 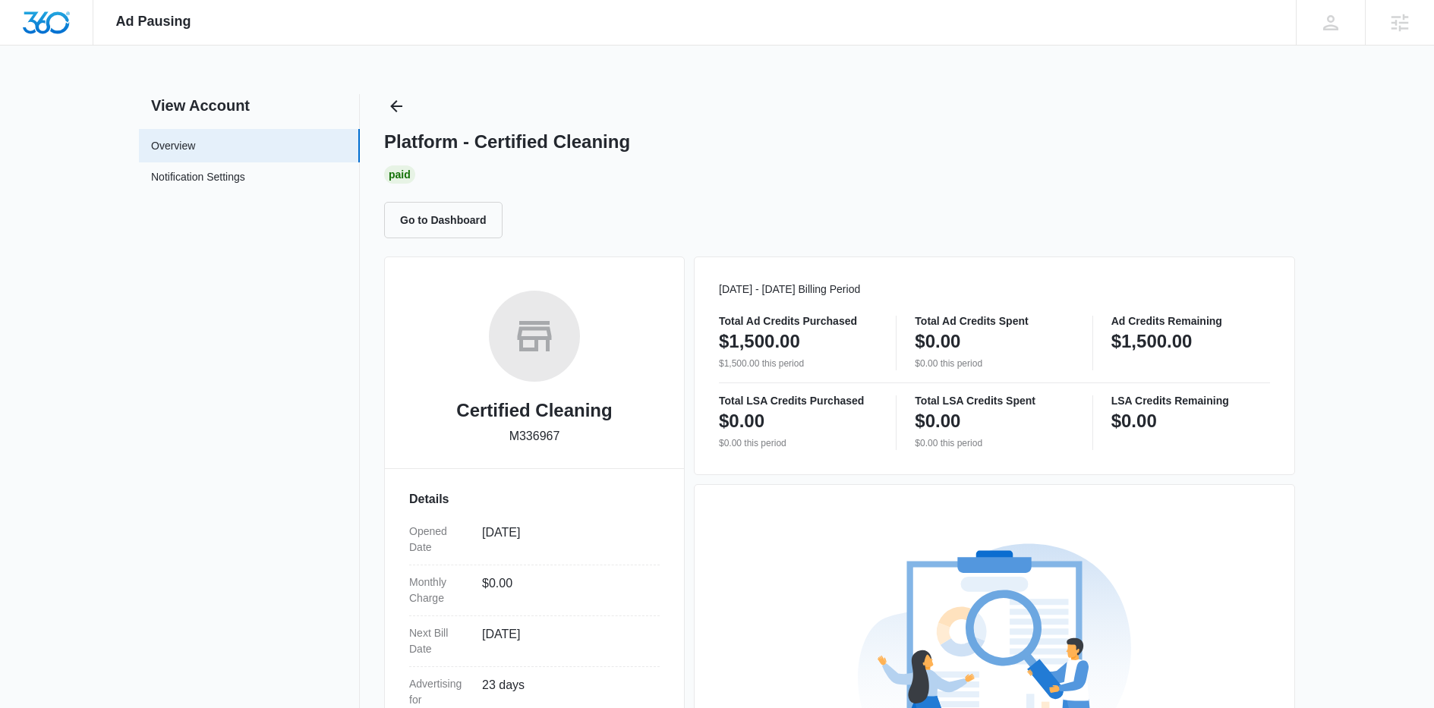 I want to click on p: Total LSA Credits Spent, so click(x=994, y=401).